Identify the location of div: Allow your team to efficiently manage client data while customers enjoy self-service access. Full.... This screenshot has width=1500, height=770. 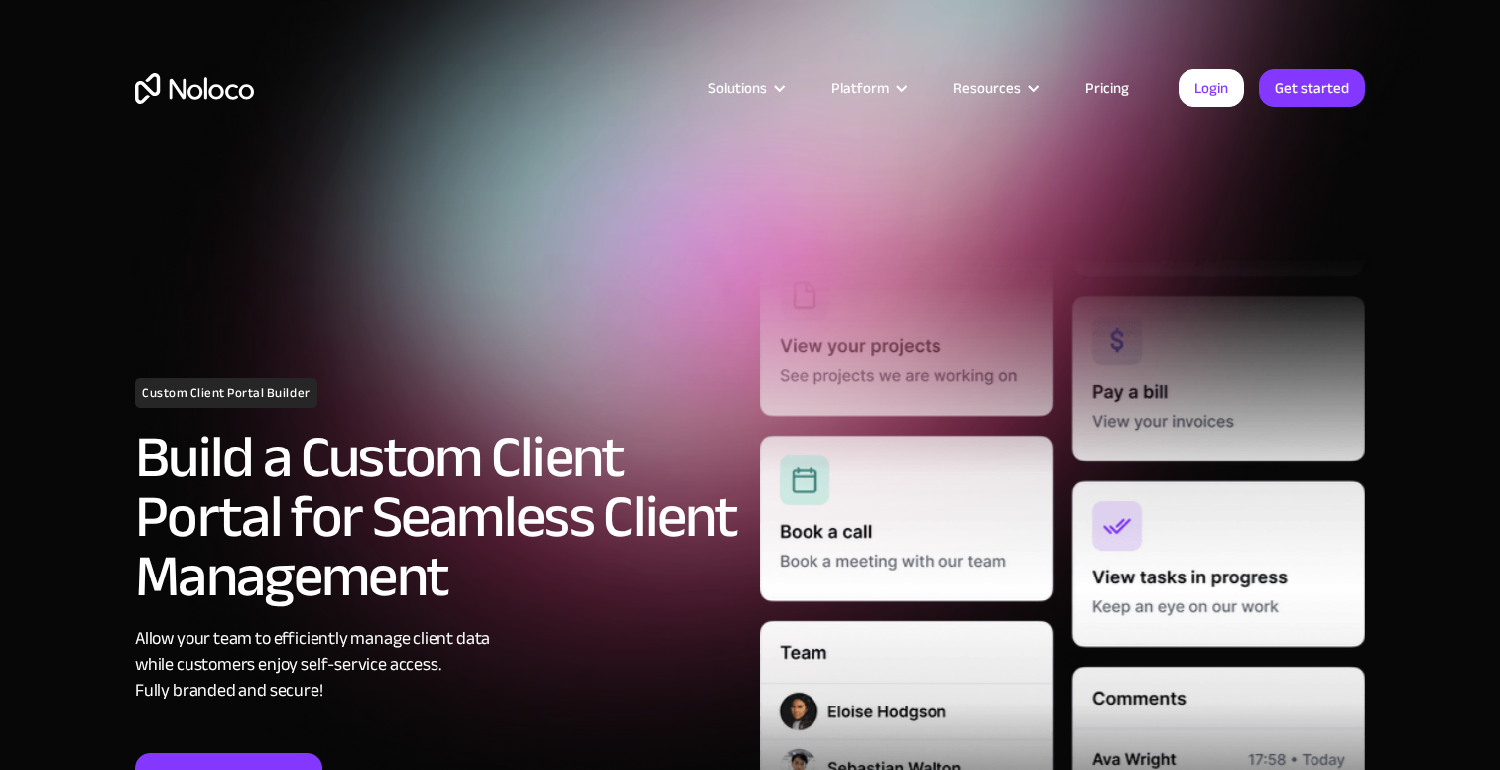
(437, 665).